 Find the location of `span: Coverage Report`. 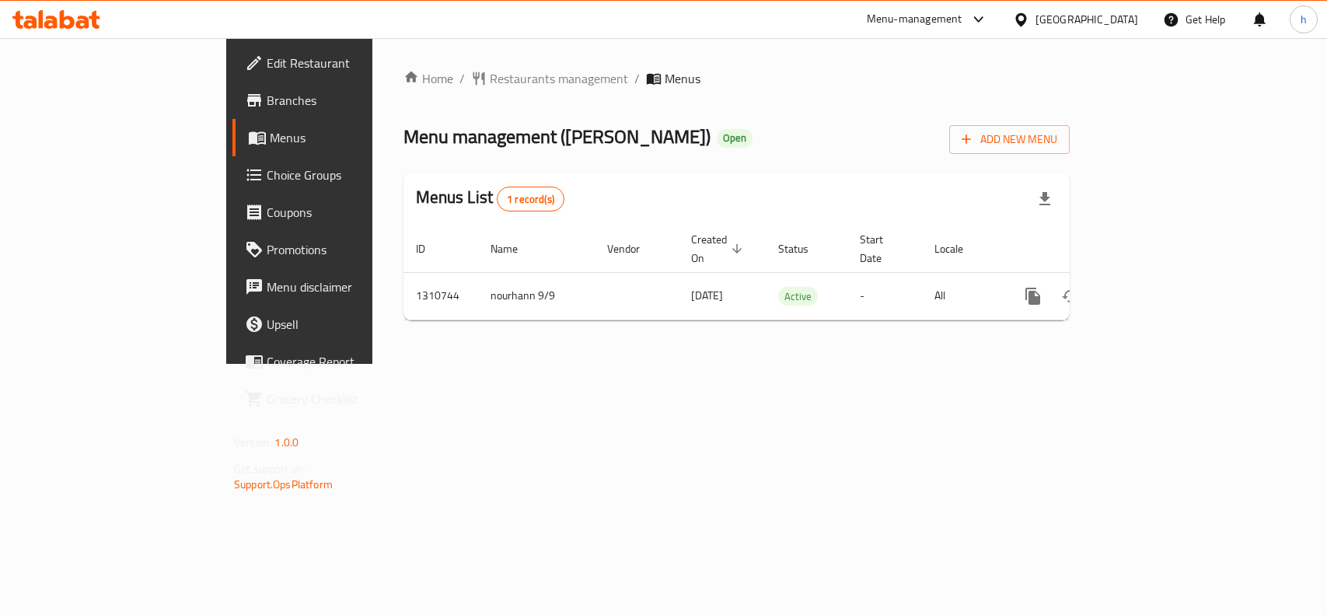

span: Coverage Report is located at coordinates (351, 361).